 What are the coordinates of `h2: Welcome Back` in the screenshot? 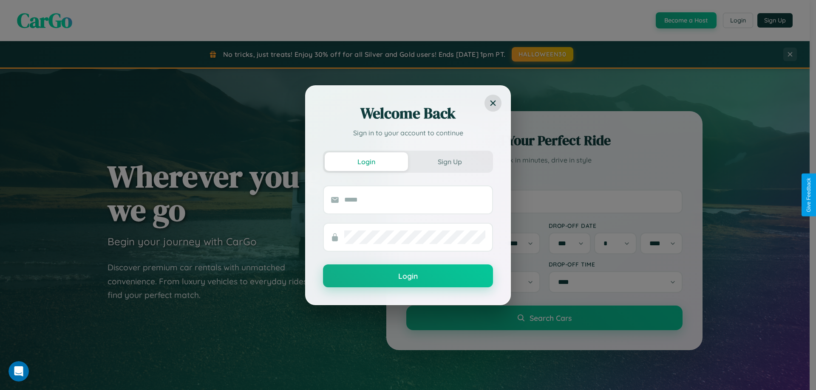 It's located at (408, 113).